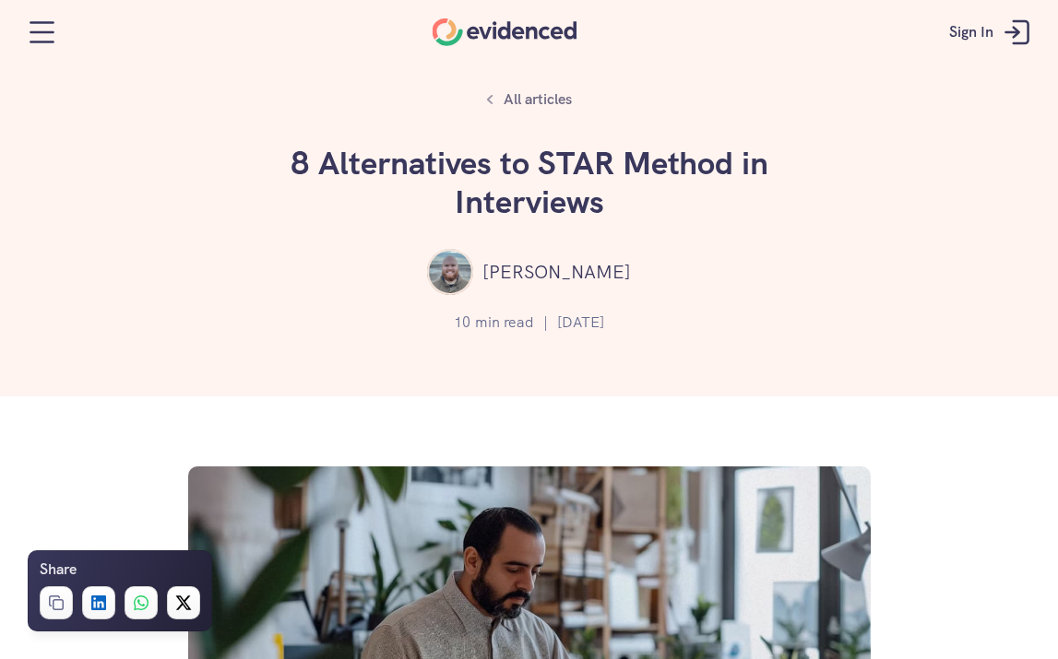 This screenshot has width=1058, height=659. What do you see at coordinates (462, 323) in the screenshot?
I see `p: 10` at bounding box center [462, 323].